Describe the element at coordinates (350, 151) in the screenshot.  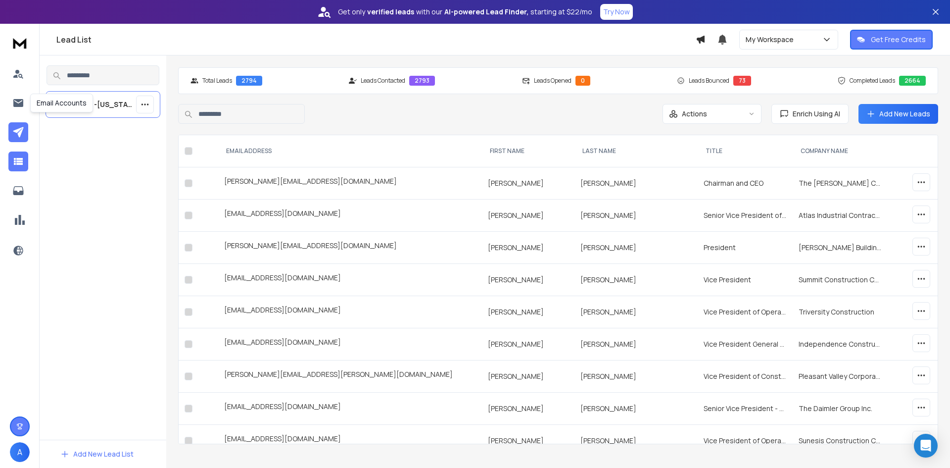
I see `th: EMAIL ADDRESS` at that location.